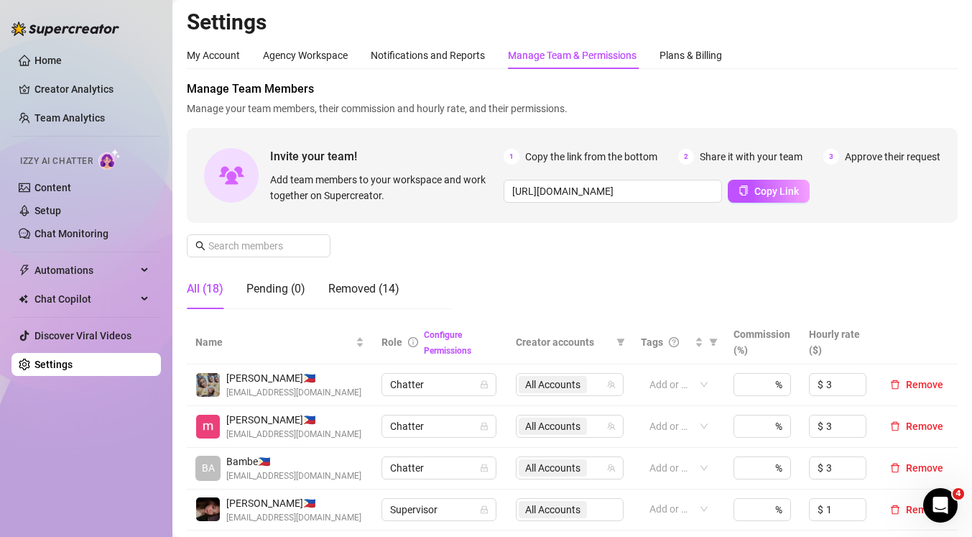  What do you see at coordinates (591, 157) in the screenshot?
I see `span: Copy the link from the bottom` at bounding box center [591, 157].